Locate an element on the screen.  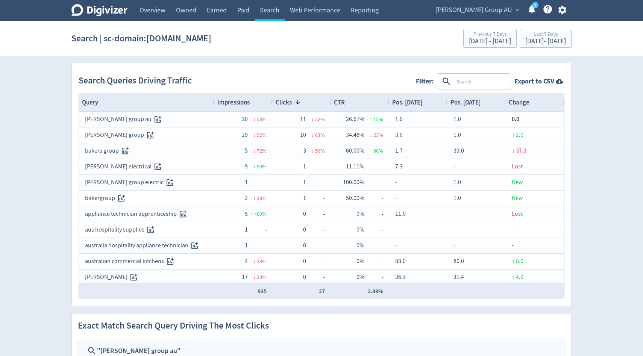
span: 37.3 is located at coordinates (521, 151).